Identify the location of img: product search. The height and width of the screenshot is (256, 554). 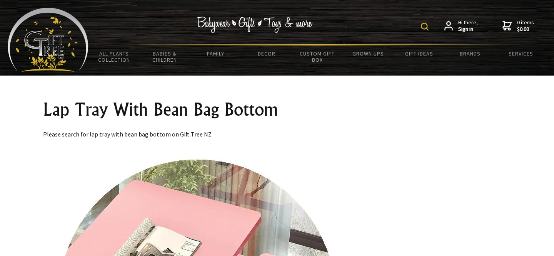
(425, 27).